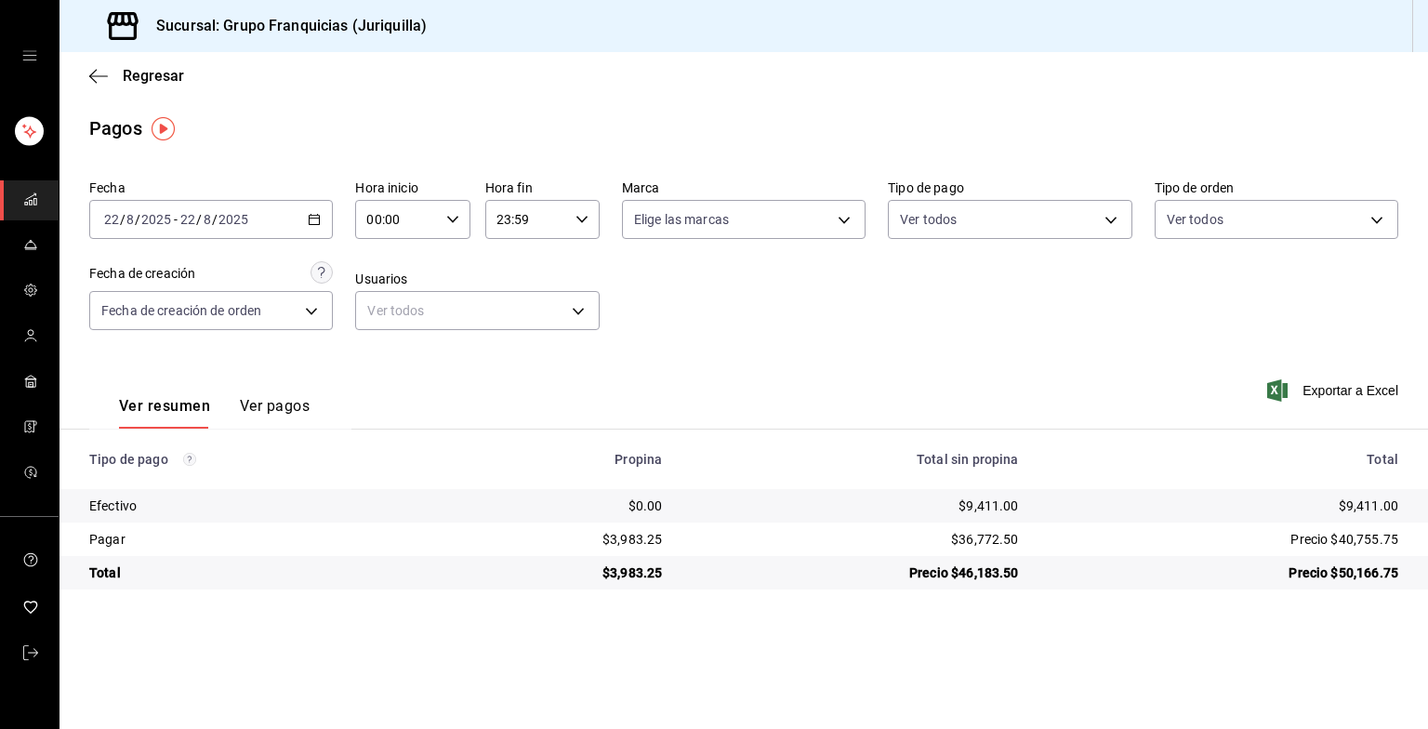 This screenshot has height=729, width=1428. I want to click on div: Efectivo, so click(260, 506).